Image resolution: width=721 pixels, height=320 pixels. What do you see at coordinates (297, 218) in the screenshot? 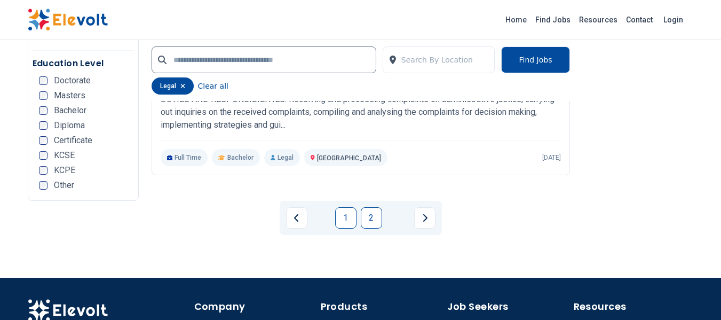
I see `a: Previous page` at bounding box center [297, 218].